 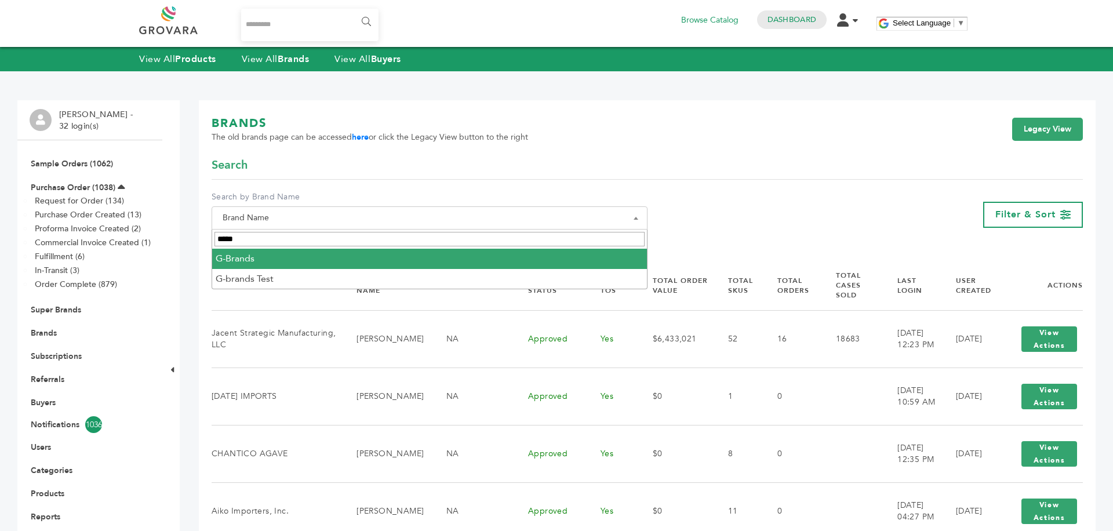 What do you see at coordinates (738, 339) in the screenshot?
I see `td: 52` at bounding box center [738, 339].